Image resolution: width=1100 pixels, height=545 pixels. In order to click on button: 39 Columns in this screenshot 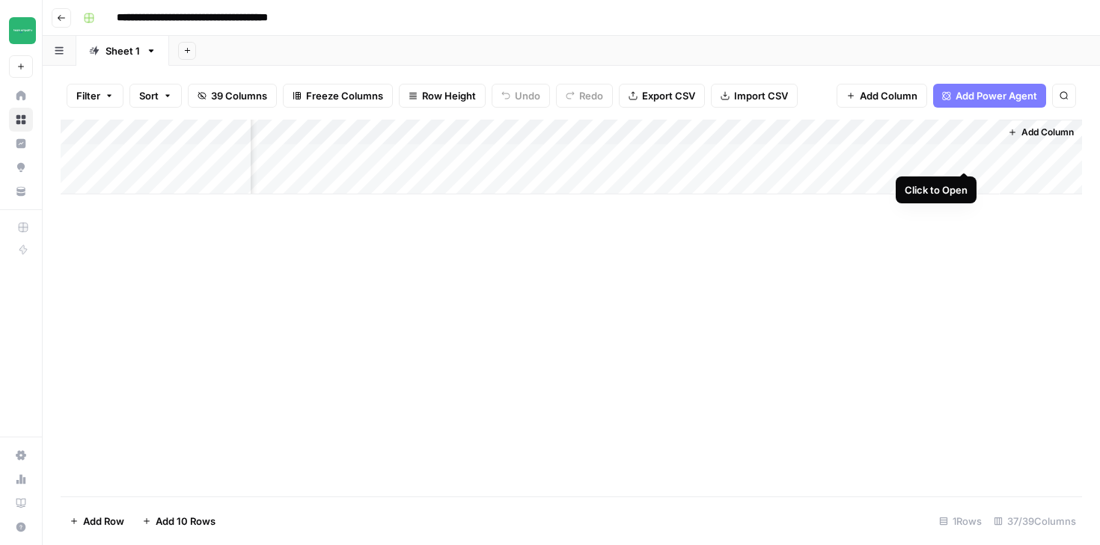, I will do `click(232, 96)`.